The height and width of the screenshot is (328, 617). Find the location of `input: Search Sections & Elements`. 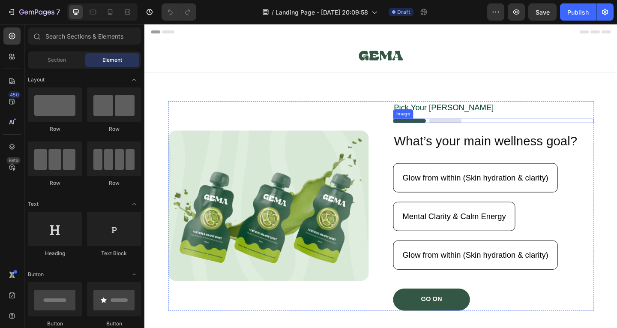

input: Search Sections & Elements is located at coordinates (84, 36).